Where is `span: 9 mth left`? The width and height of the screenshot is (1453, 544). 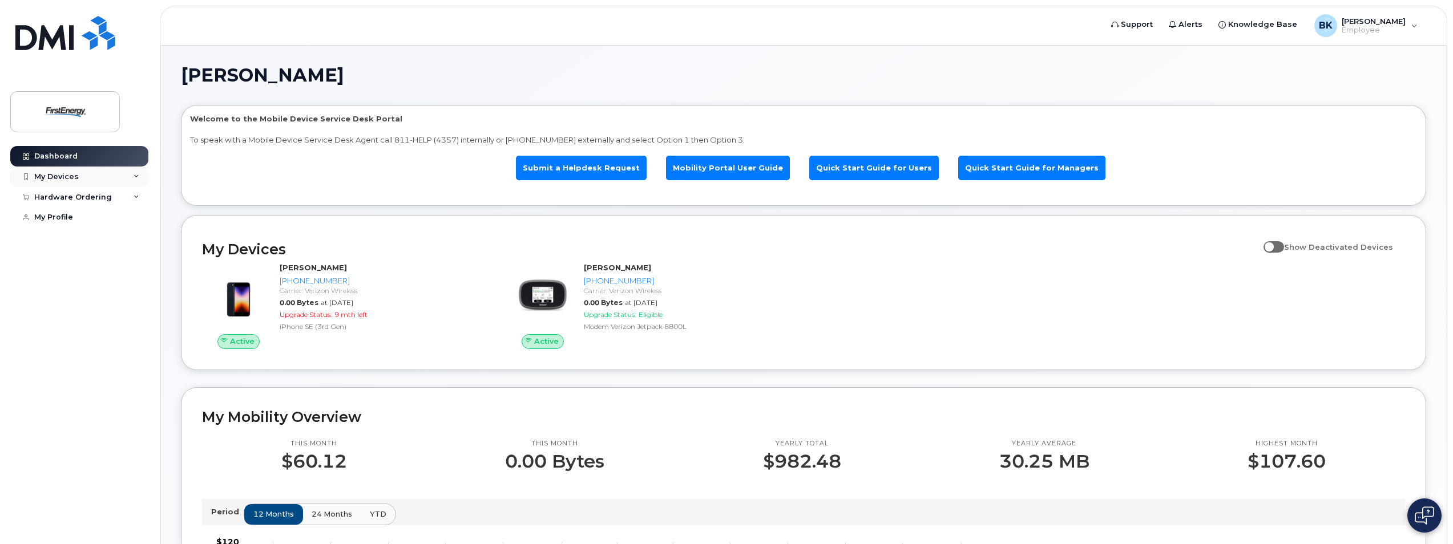
span: 9 mth left is located at coordinates (351, 314).